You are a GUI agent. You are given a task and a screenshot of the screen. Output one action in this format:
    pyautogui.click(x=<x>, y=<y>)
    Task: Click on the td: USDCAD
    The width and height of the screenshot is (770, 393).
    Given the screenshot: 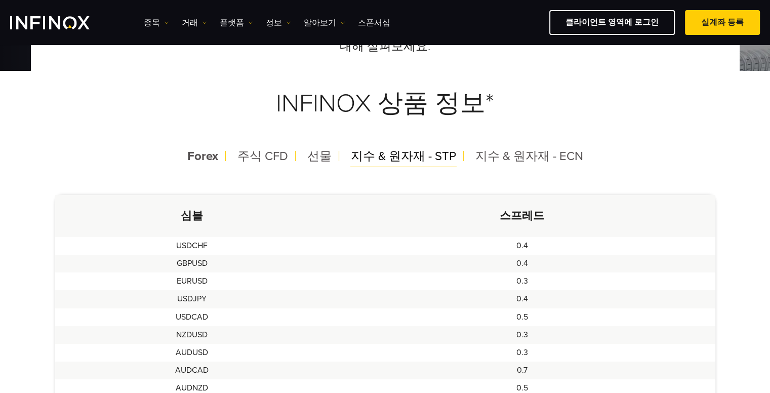 What is the action you would take?
    pyautogui.click(x=192, y=317)
    